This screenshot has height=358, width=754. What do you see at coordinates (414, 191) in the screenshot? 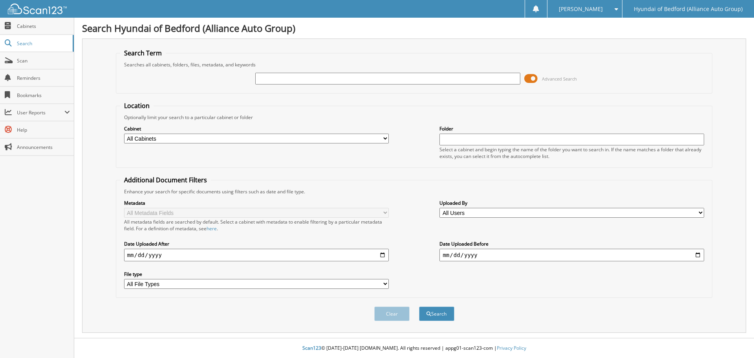
I see `div: Enhance your search for specific documents using filters such as date and file type.` at bounding box center [414, 191].